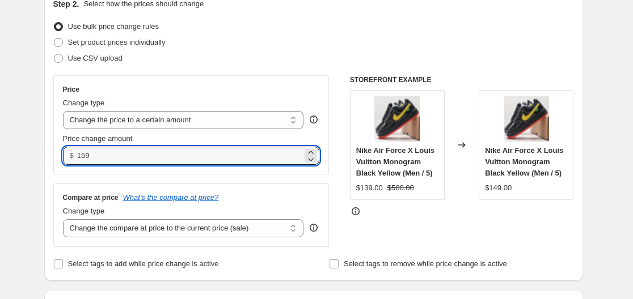 The width and height of the screenshot is (633, 299). Describe the element at coordinates (91, 198) in the screenshot. I see `h3: Compare at price` at that location.